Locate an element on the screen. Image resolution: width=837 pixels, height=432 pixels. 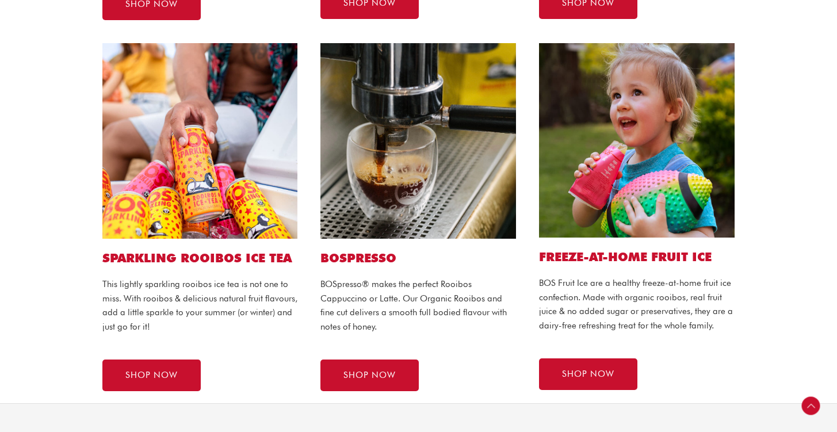
h2: SPARKLING ROOIBOS ICE TEA is located at coordinates (200, 258).